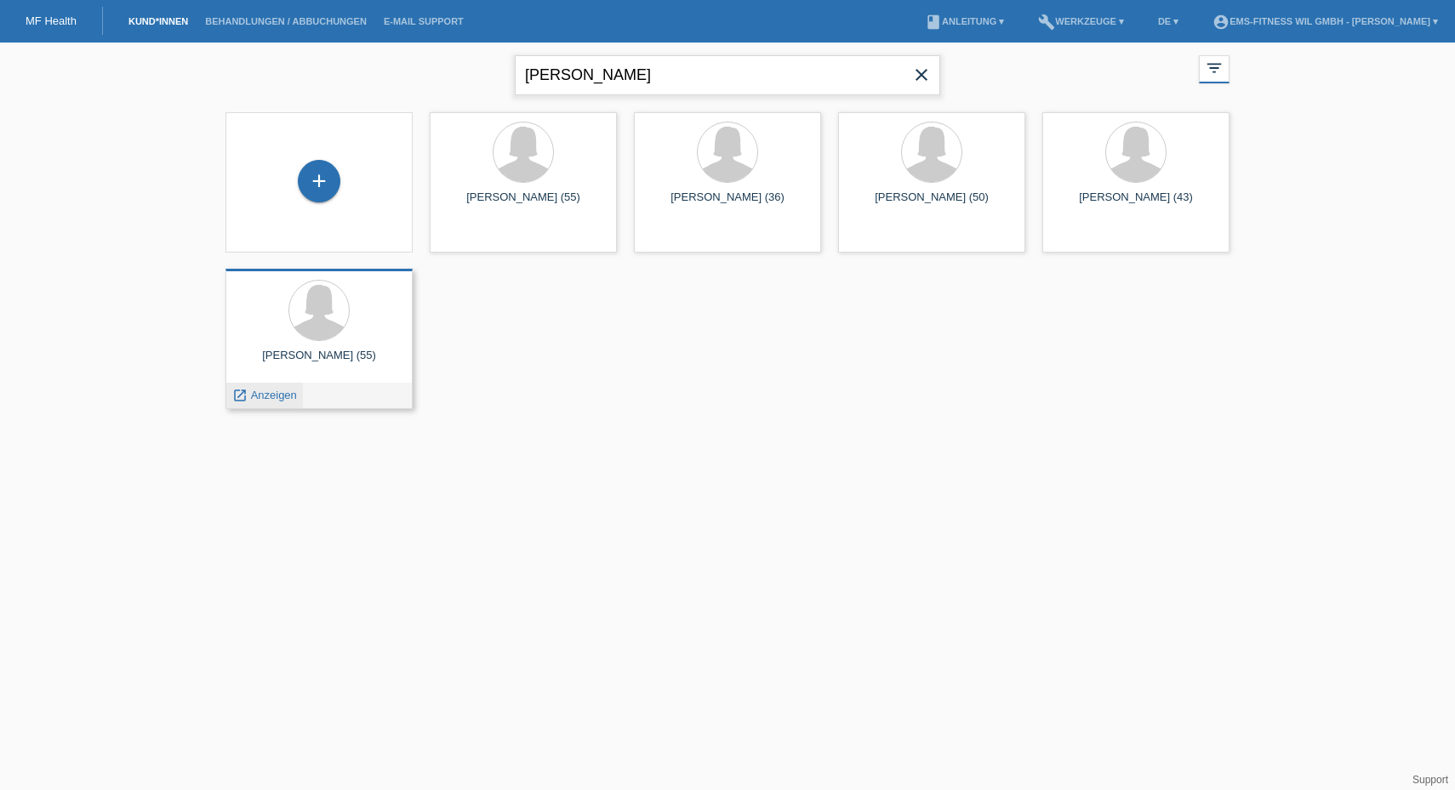  I want to click on i: build, so click(1046, 22).